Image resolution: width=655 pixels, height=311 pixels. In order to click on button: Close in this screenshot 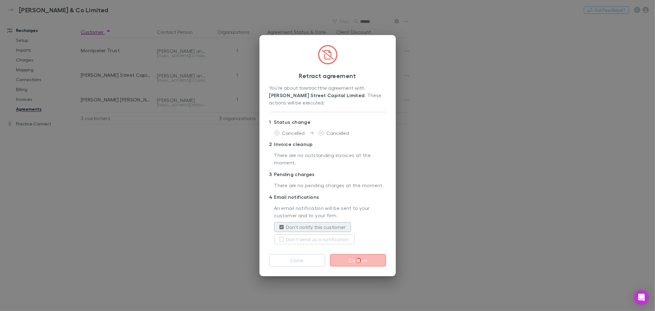, I will do `click(297, 260)`.